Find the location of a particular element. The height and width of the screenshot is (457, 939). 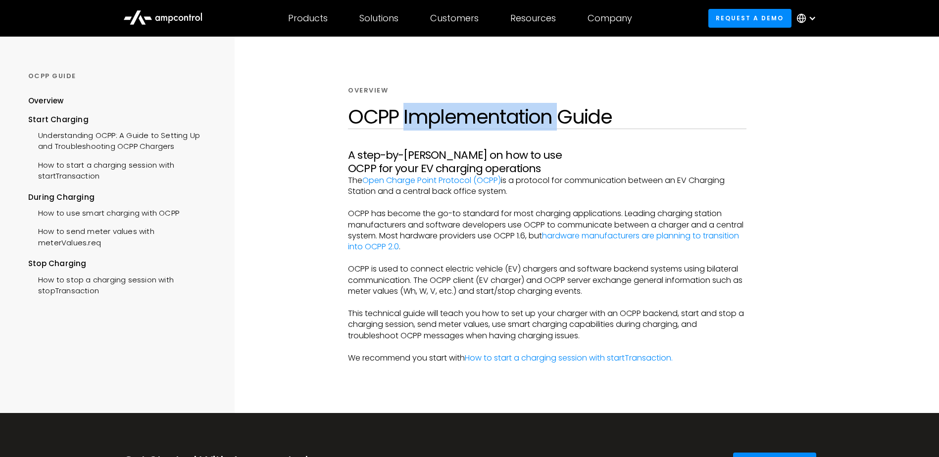

a: How to use smart charging with OCPP is located at coordinates (103, 212).